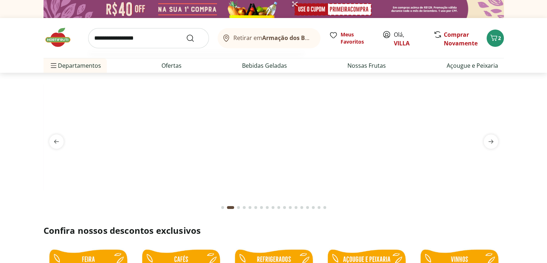 The height and width of the screenshot is (263, 547). What do you see at coordinates (491, 141) in the screenshot?
I see `button: next` at bounding box center [491, 141].